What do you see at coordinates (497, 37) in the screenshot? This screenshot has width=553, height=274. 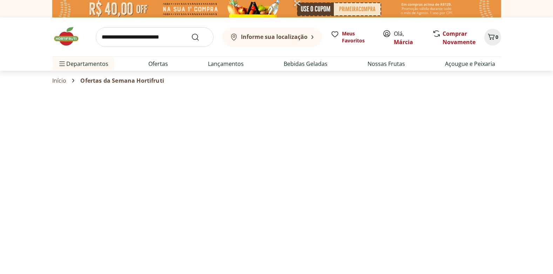 I see `span: 0` at bounding box center [497, 37].